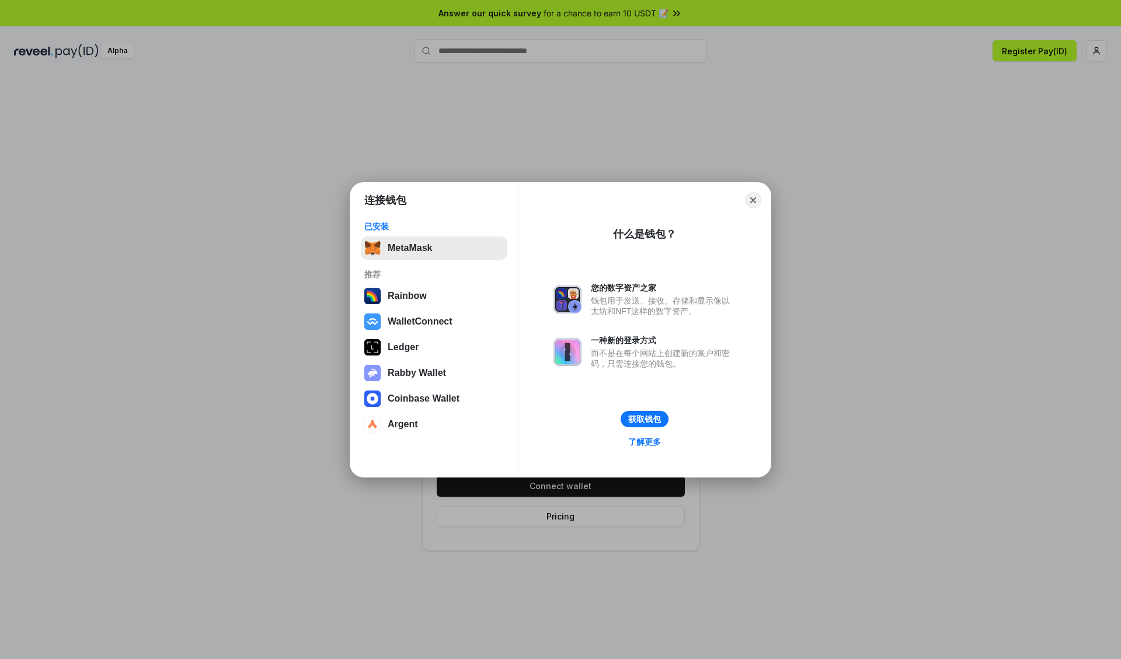  What do you see at coordinates (372, 248) in the screenshot?
I see `img: svg+xml,%3Csvg%20fill%3D%22none%22%20height%3D%2233%22%20viewBox%3D%220%200%2035%2033%22%20width%...` at bounding box center [372, 248].